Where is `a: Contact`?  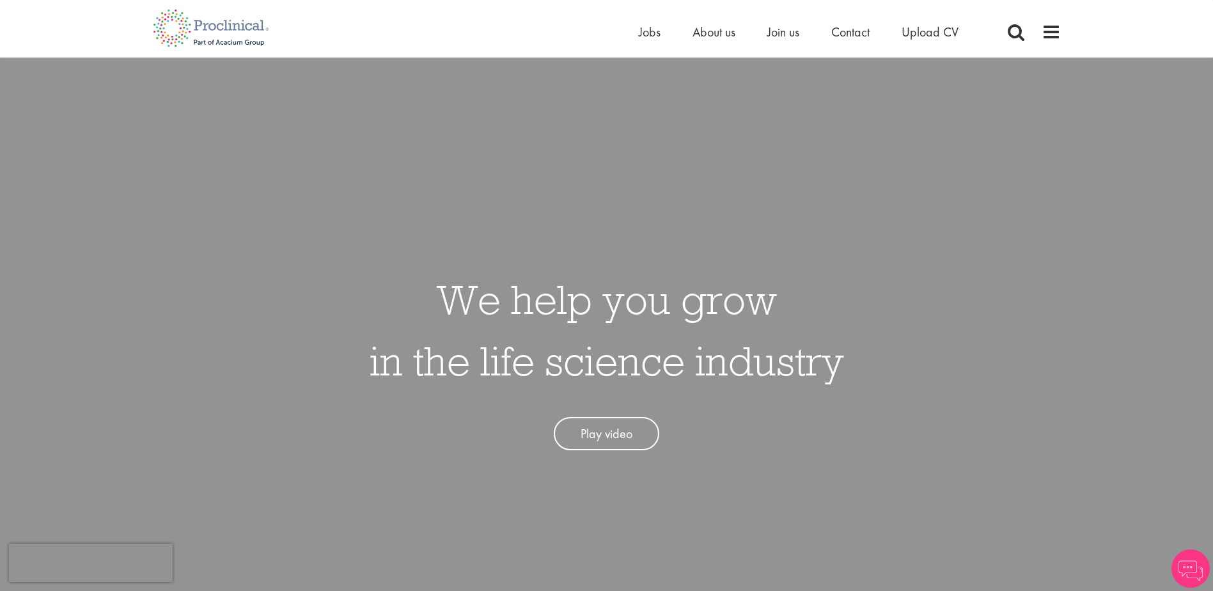 a: Contact is located at coordinates (850, 32).